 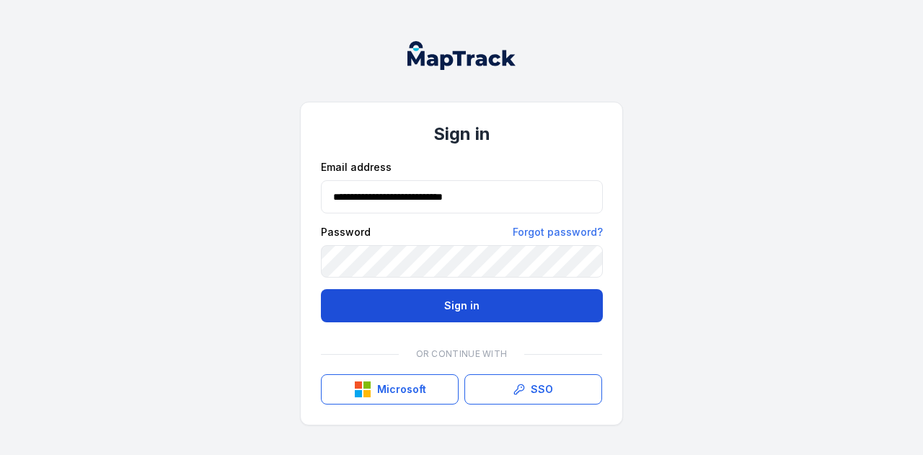 I want to click on a: SSO, so click(x=533, y=390).